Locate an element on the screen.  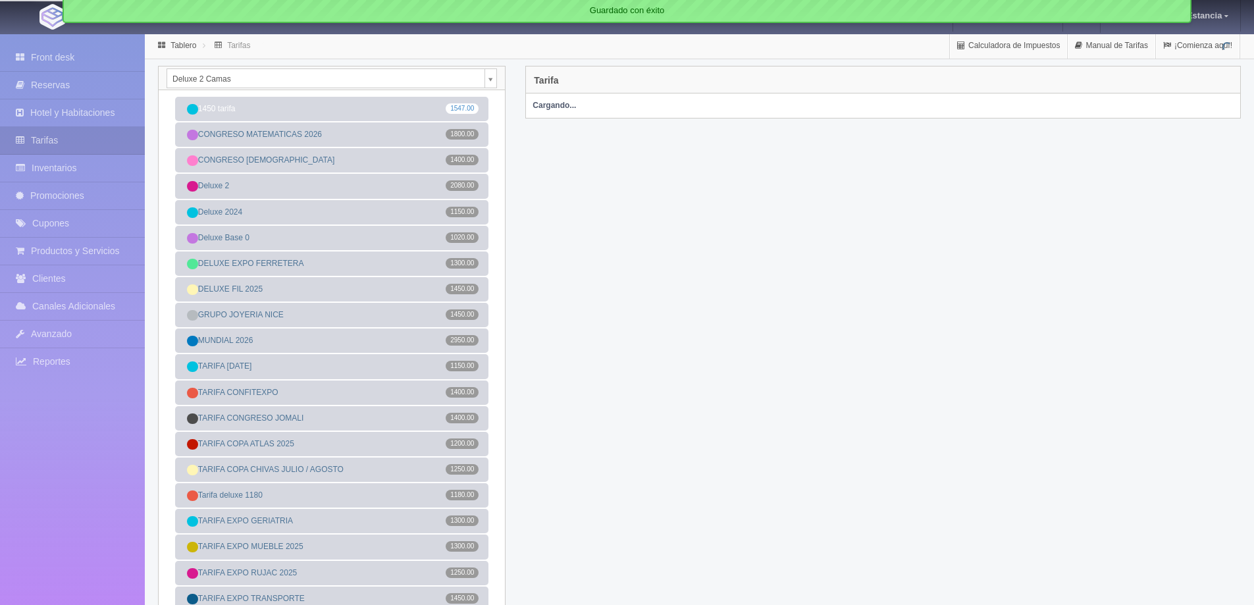
span: 1547.00 is located at coordinates (462, 109).